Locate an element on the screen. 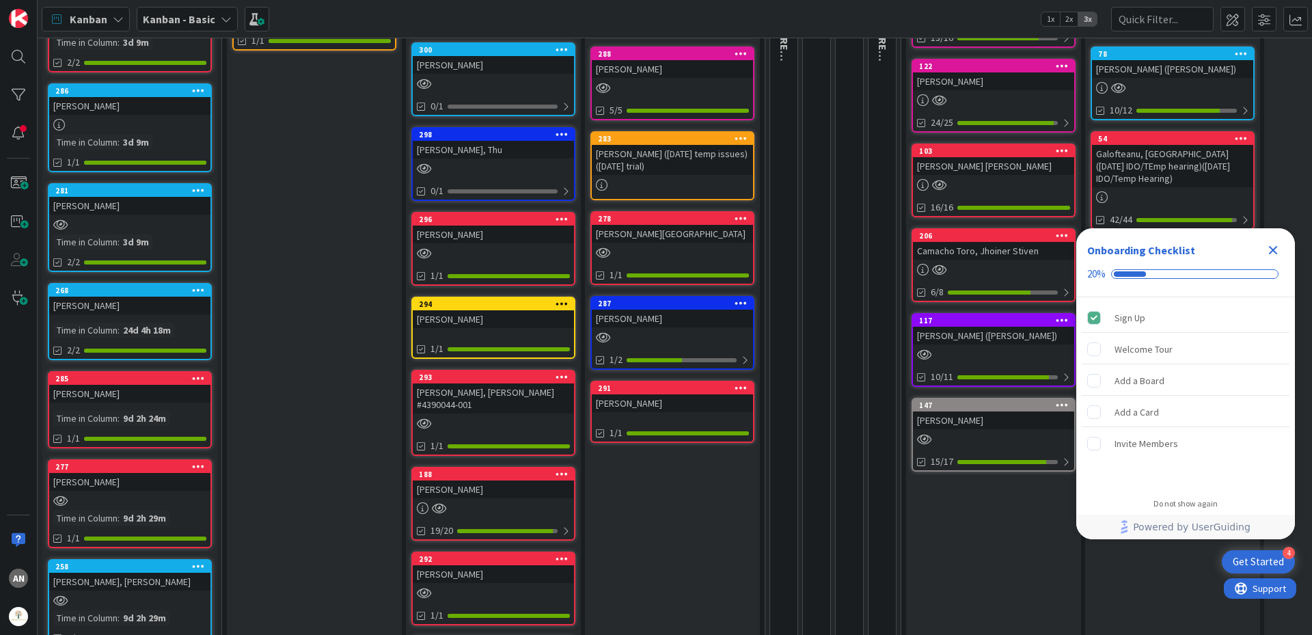  div: Close Checklist is located at coordinates (1273, 250).